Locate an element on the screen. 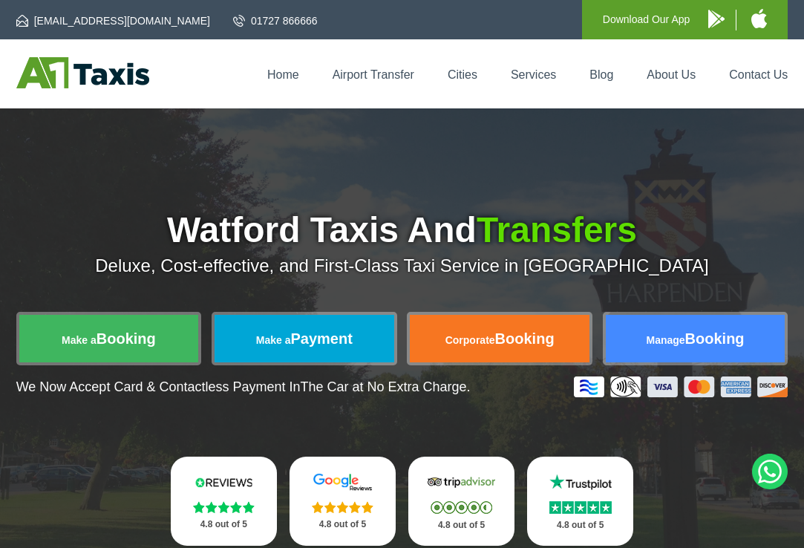  a: Home is located at coordinates (283, 74).